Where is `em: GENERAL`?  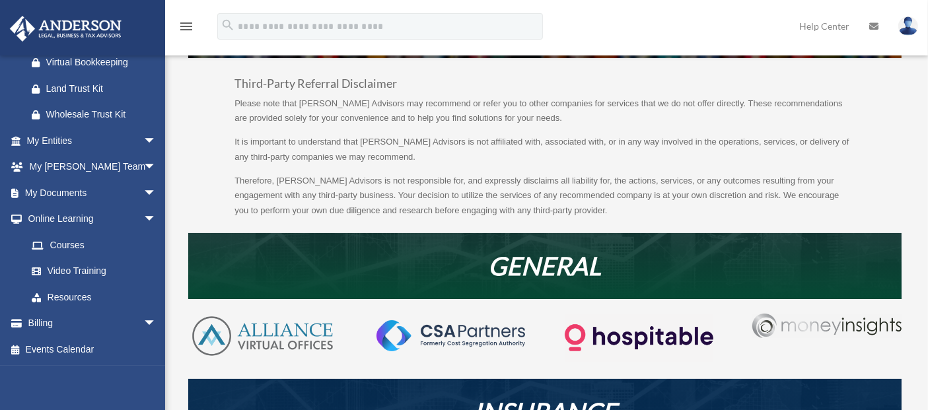 em: GENERAL is located at coordinates (545, 266).